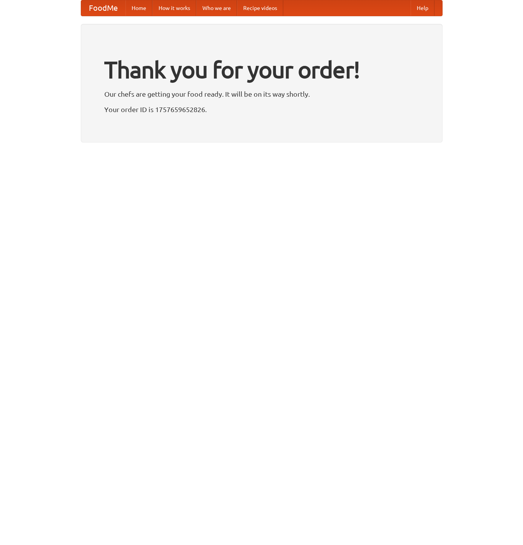 The height and width of the screenshot is (545, 523). What do you see at coordinates (262, 94) in the screenshot?
I see `p: Our chefs are getting your food ready. It will be on its way shortly.` at bounding box center [262, 94].